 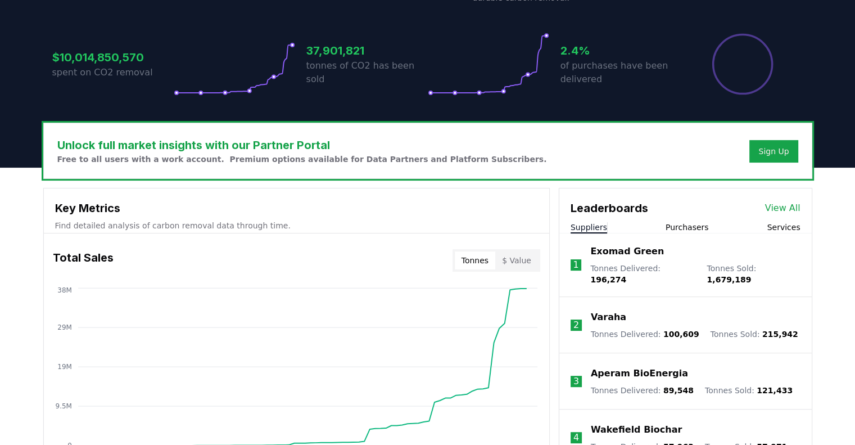 I want to click on a: View All, so click(x=783, y=208).